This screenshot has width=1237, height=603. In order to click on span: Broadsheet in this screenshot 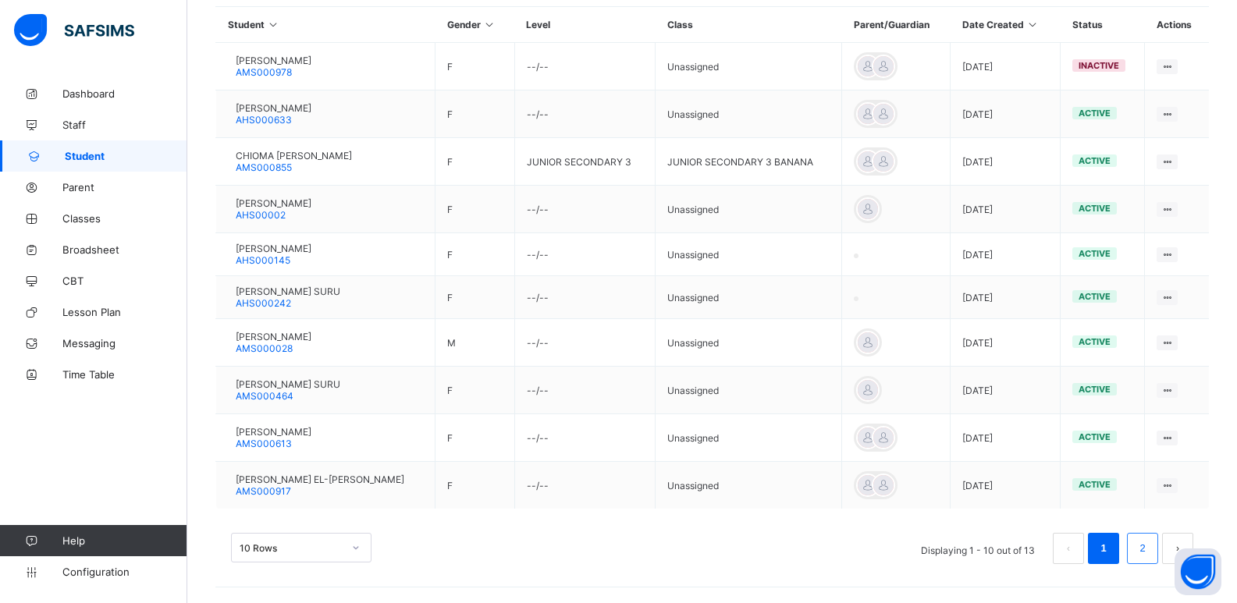, I will do `click(125, 250)`.